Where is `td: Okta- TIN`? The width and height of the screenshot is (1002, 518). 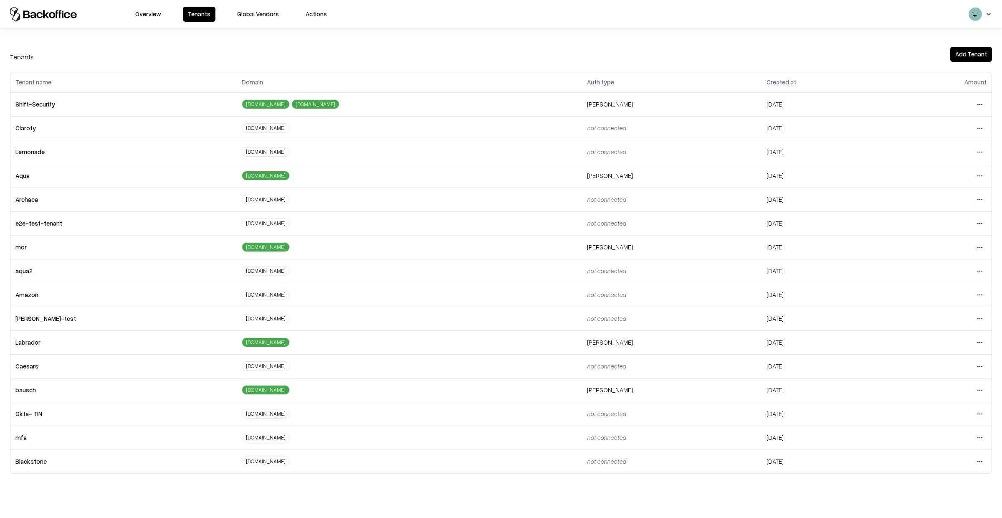
td: Okta- TIN is located at coordinates (124, 413).